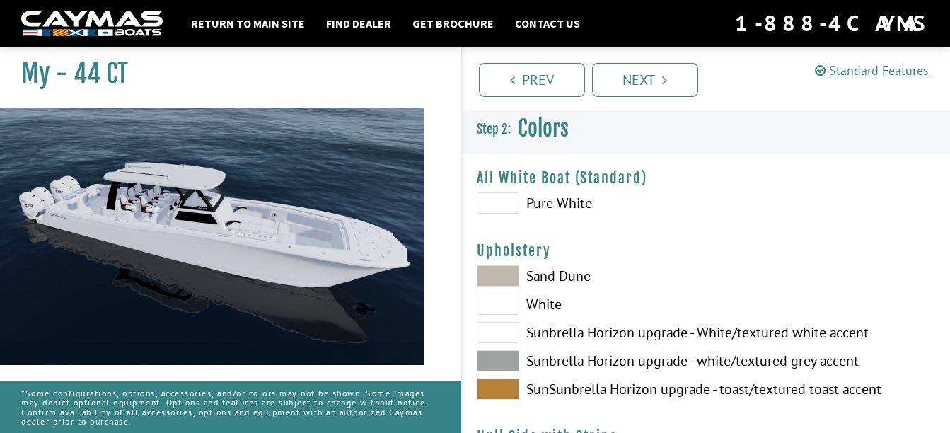 This screenshot has height=433, width=950. What do you see at coordinates (532, 80) in the screenshot?
I see `a: Prev` at bounding box center [532, 80].